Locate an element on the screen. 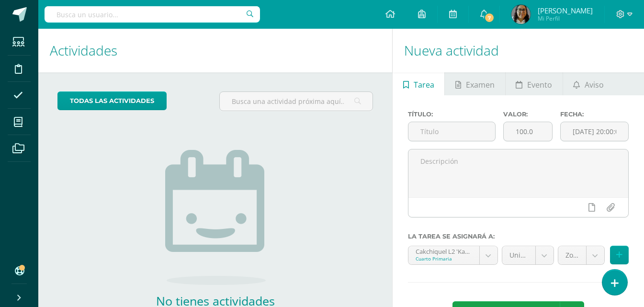 This screenshot has height=307, width=644. span: Zona (100.0%) is located at coordinates (573, 255).